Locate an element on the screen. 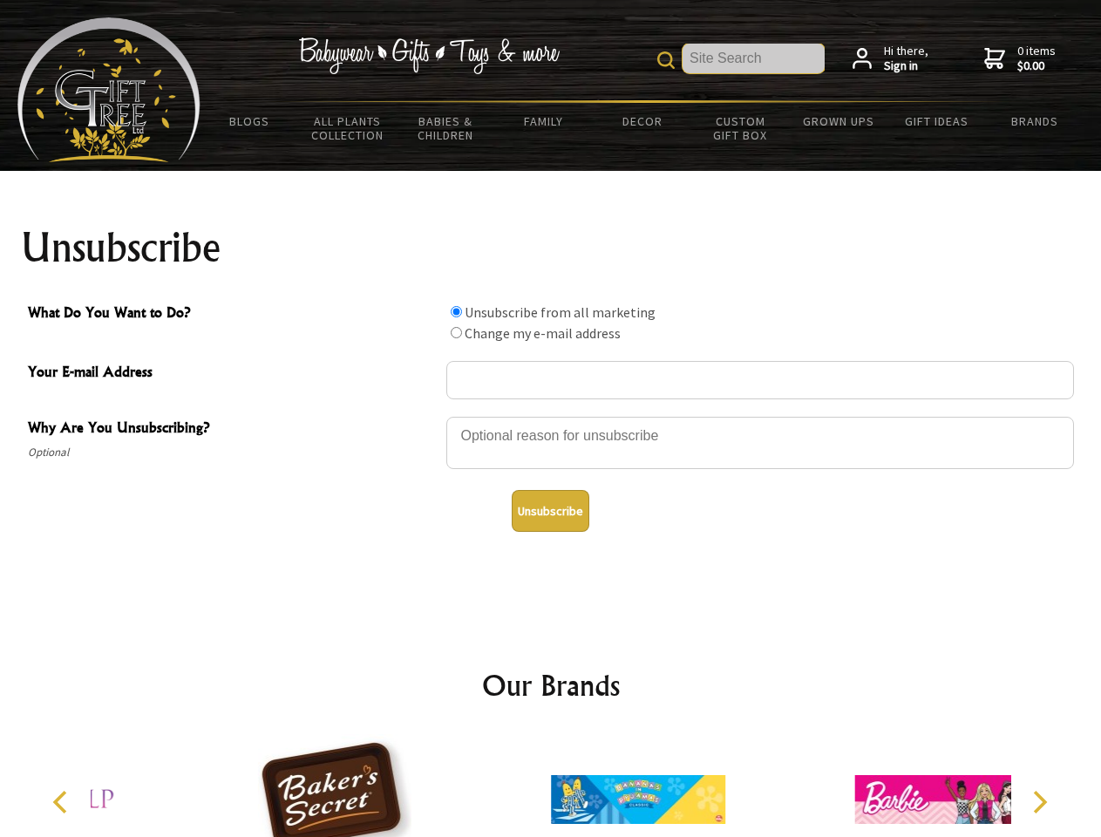 The height and width of the screenshot is (837, 1101). a: Babies & Children is located at coordinates (446, 128).